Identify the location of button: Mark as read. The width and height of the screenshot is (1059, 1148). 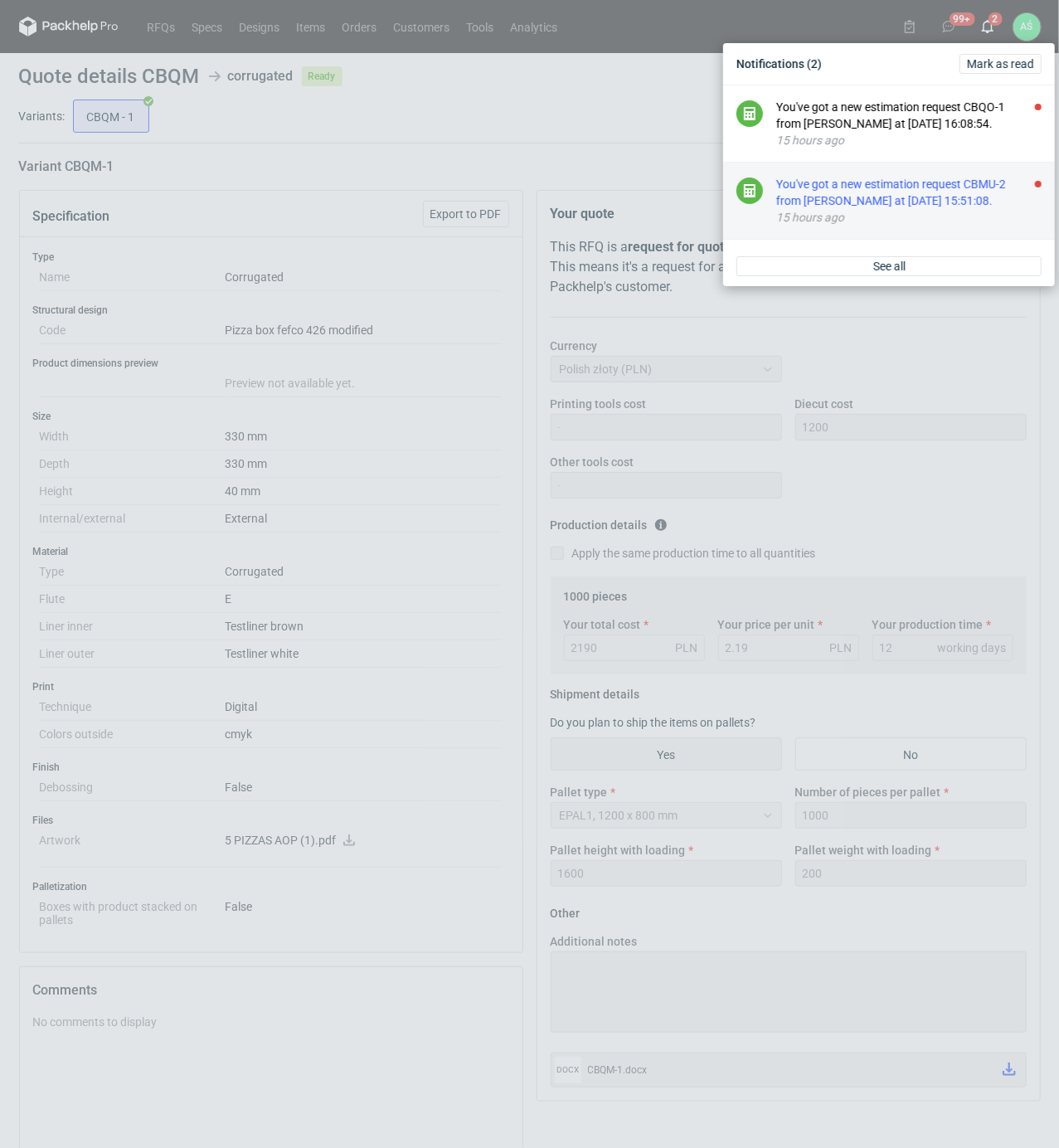
(999, 64).